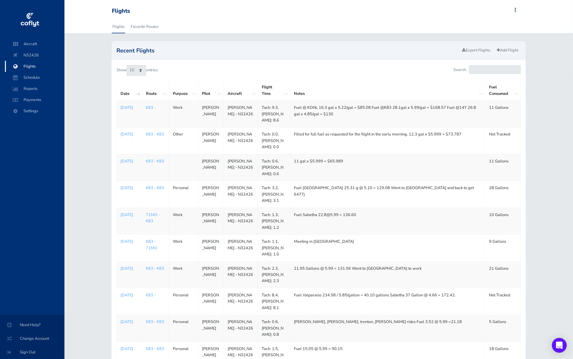  Describe the element at coordinates (129, 90) in the screenshot. I see `th: Date: activate to sort column ascending` at that location.